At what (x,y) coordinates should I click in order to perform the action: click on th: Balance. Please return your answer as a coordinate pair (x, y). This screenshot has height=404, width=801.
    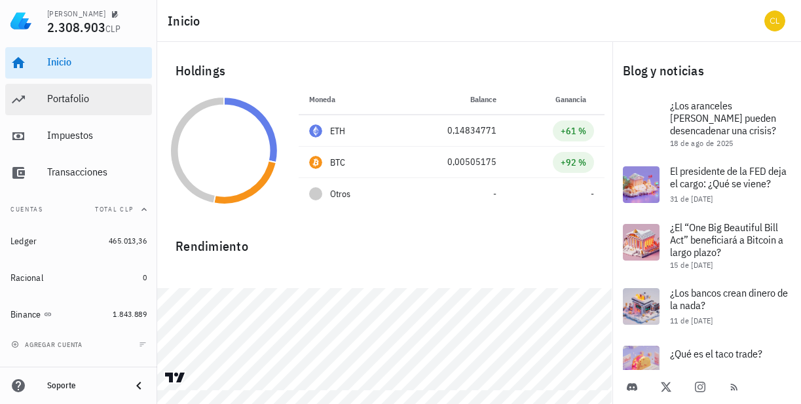
    Looking at the image, I should click on (451, 99).